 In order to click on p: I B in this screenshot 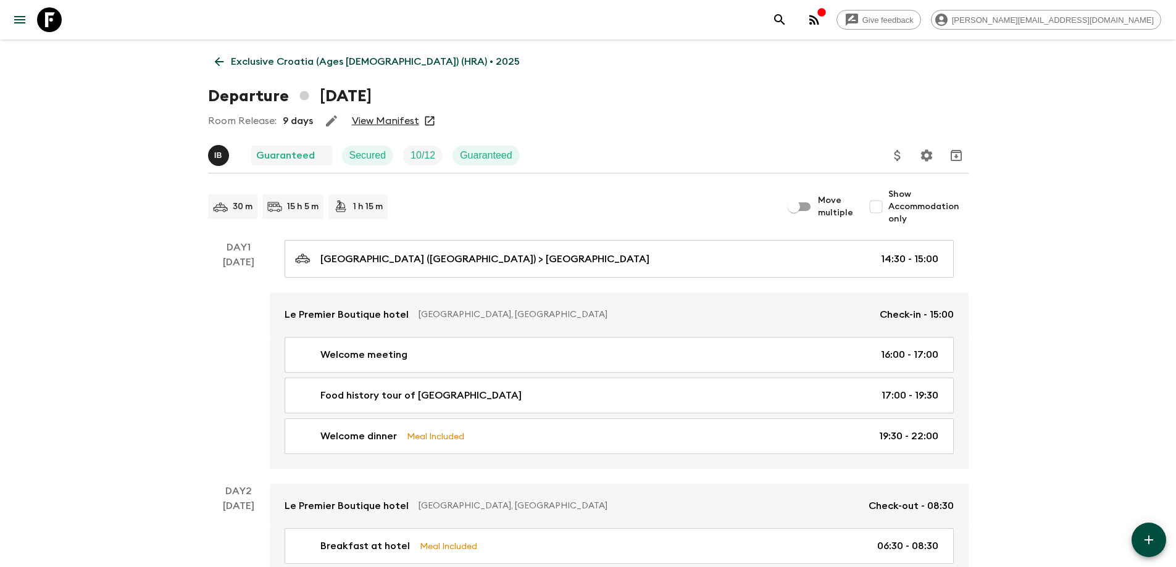, I will do `click(218, 156)`.